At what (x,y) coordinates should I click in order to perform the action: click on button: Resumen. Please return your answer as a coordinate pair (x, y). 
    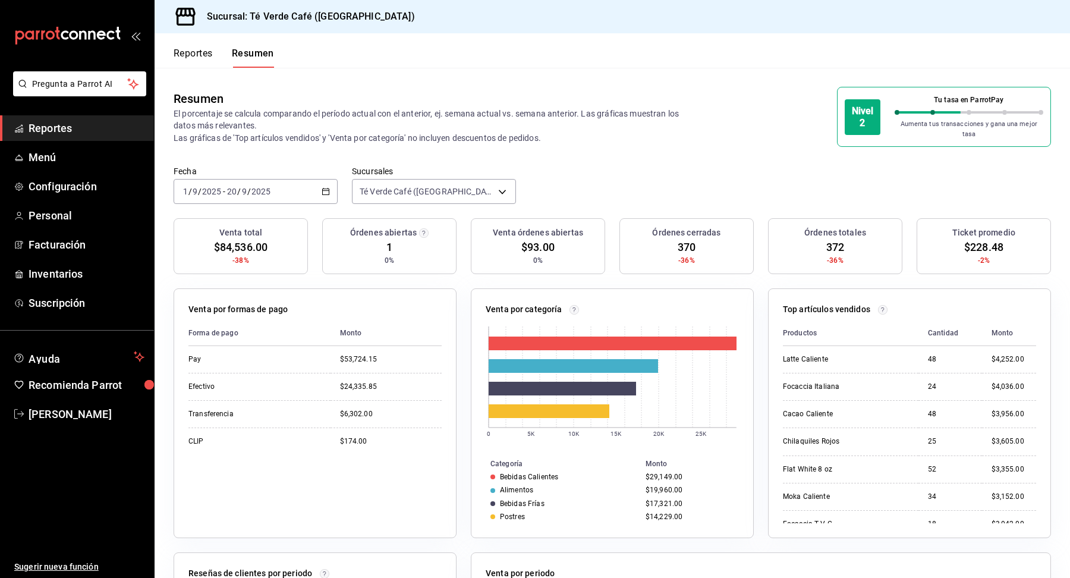
    Looking at the image, I should click on (253, 58).